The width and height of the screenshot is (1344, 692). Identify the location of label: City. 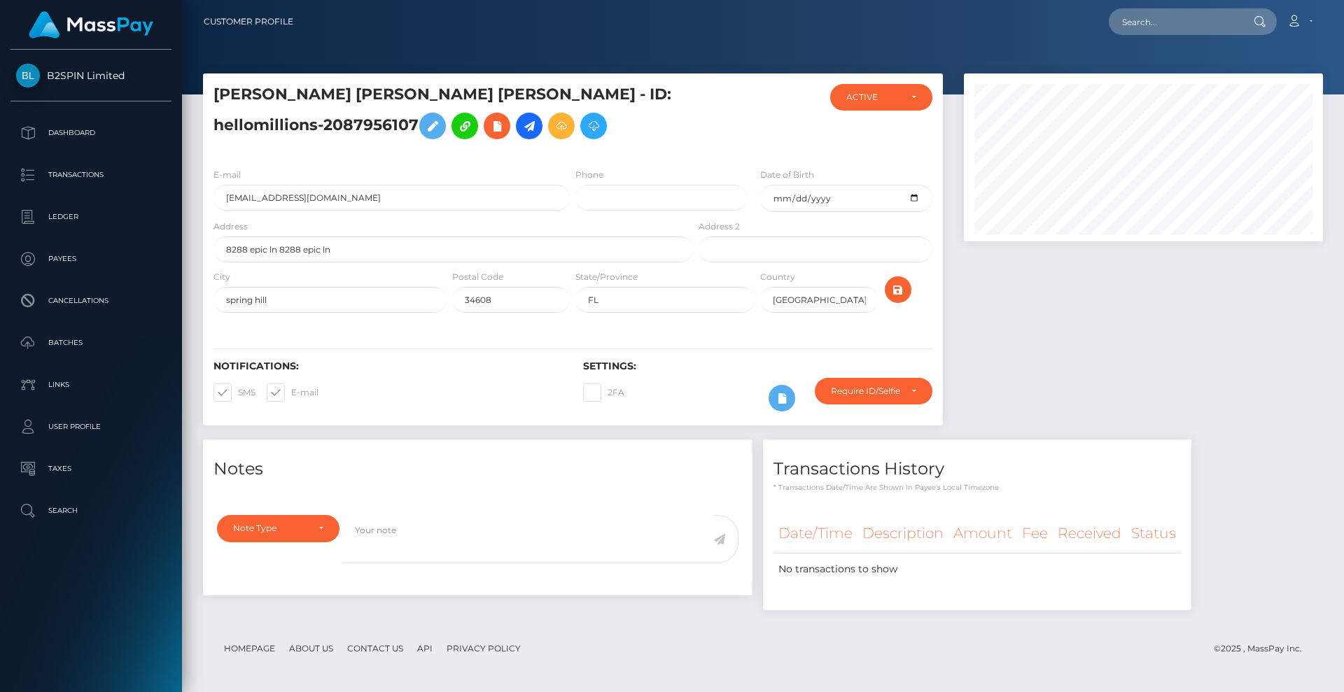
(222, 277).